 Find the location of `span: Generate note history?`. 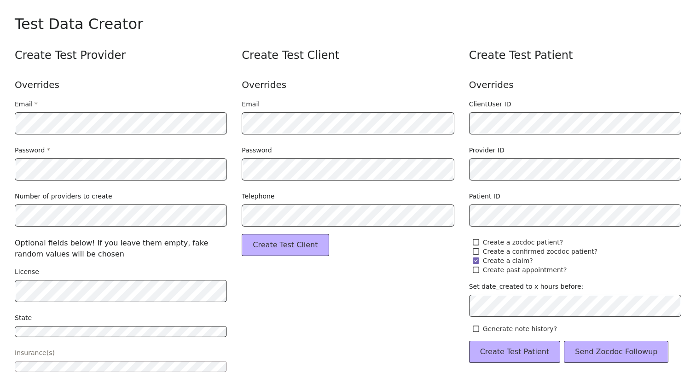

span: Generate note history? is located at coordinates (520, 329).